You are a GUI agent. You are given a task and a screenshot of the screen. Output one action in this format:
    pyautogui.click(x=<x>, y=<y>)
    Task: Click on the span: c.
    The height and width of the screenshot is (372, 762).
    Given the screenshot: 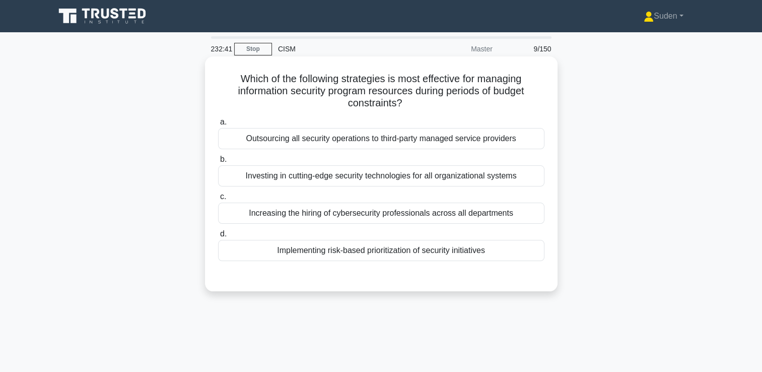 What is the action you would take?
    pyautogui.click(x=223, y=196)
    